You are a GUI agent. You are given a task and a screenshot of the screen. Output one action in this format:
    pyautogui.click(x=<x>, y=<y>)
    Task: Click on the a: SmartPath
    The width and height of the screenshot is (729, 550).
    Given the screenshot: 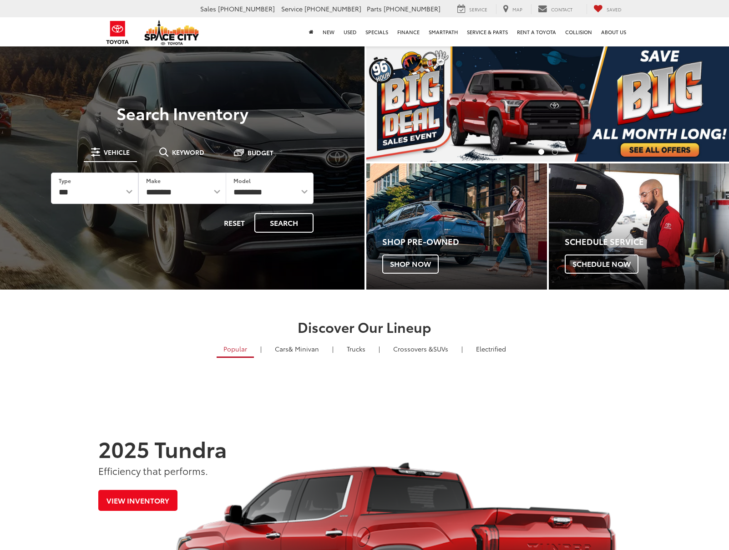 What is the action you would take?
    pyautogui.click(x=443, y=32)
    